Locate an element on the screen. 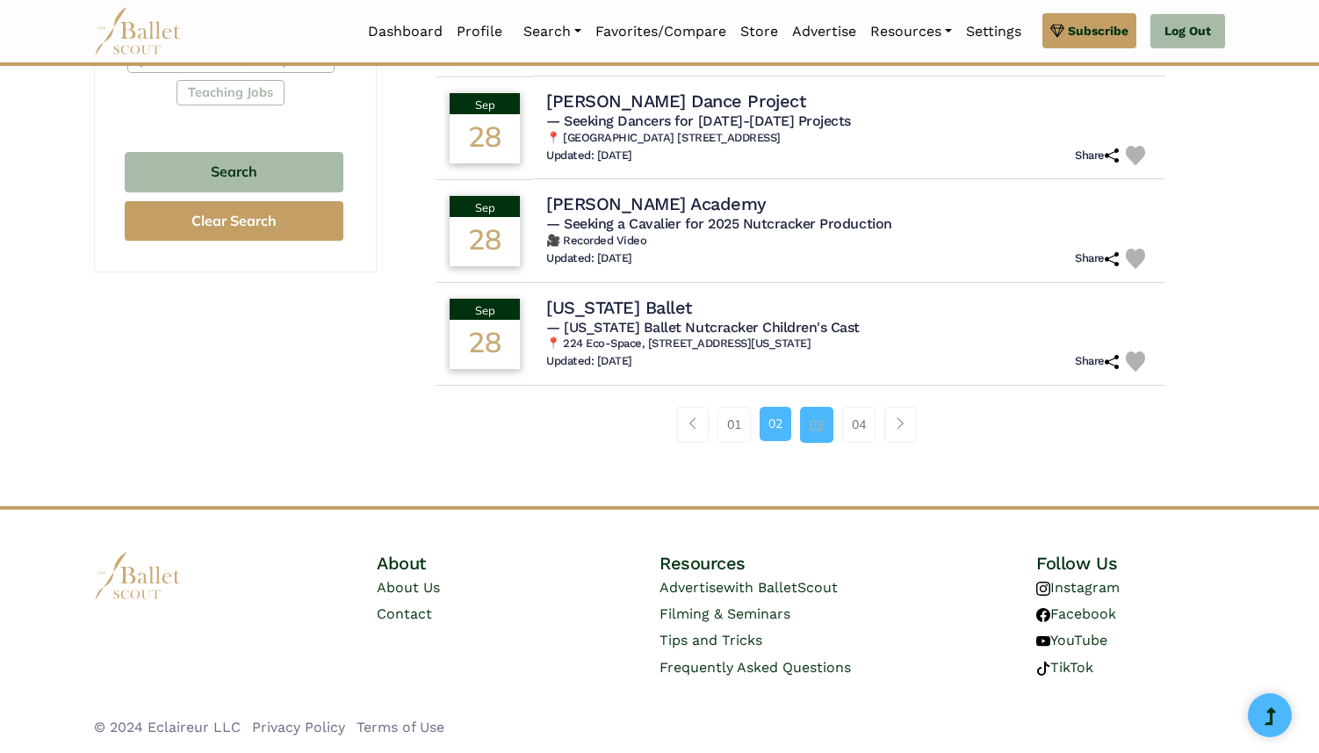 The image size is (1319, 753). span: Frequently Asked Questions is located at coordinates (755, 667).